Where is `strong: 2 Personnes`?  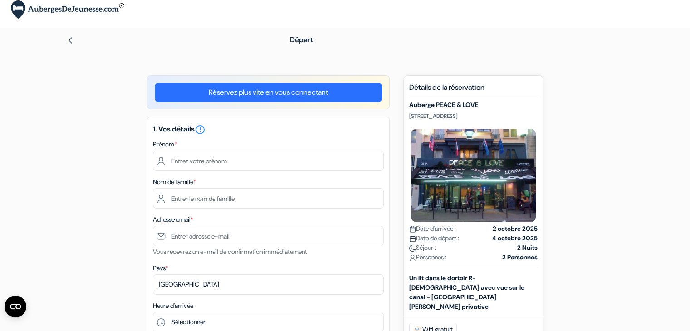
strong: 2 Personnes is located at coordinates (520, 257).